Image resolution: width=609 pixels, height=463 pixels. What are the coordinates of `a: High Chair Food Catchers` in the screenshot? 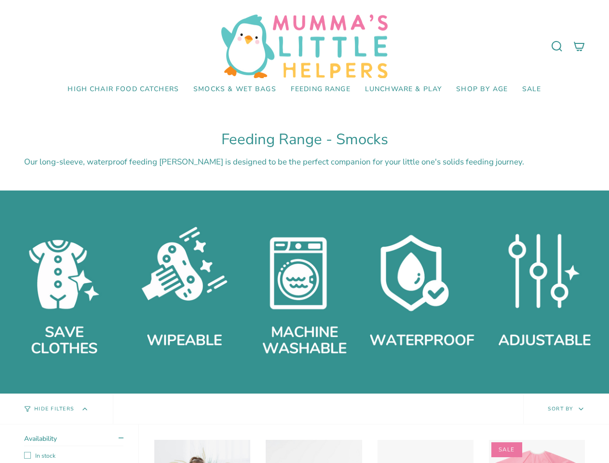 It's located at (123, 89).